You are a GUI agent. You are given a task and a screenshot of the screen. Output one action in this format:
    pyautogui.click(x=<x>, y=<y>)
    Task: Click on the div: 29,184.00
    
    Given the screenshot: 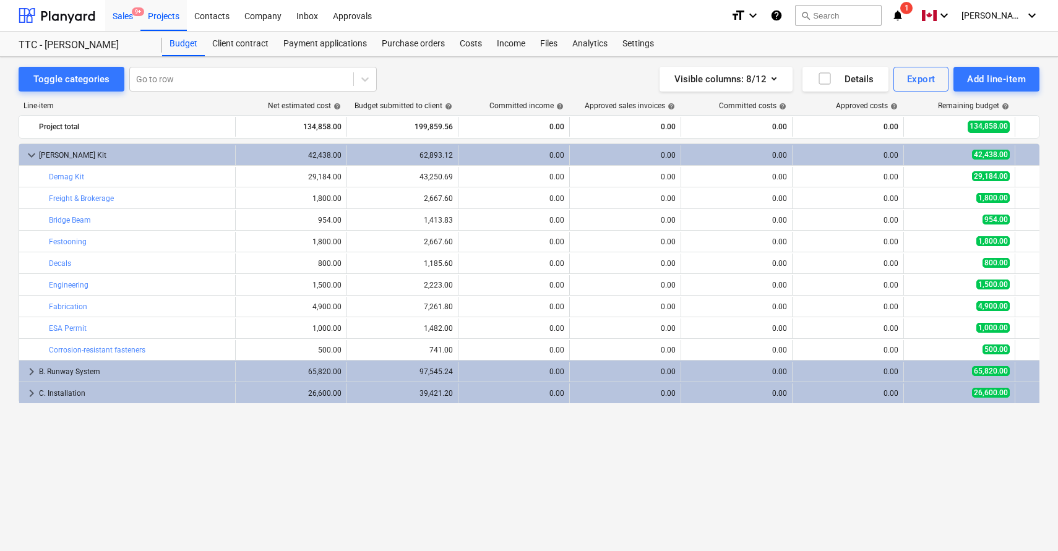 What is the action you would take?
    pyautogui.click(x=291, y=177)
    